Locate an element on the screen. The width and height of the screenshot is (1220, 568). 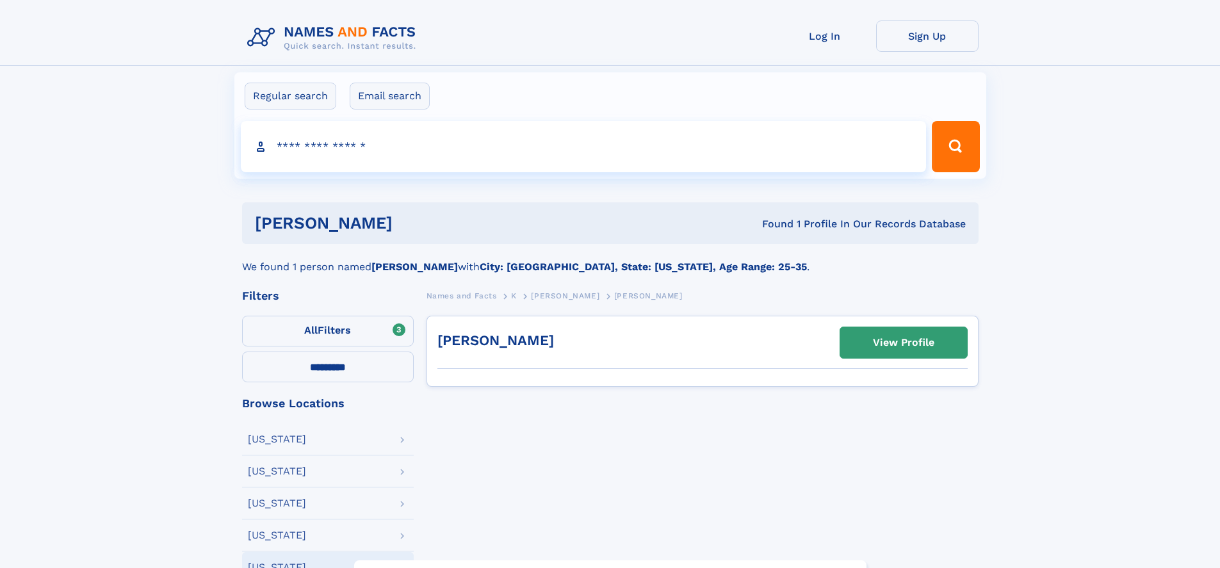
button: Search Button is located at coordinates (956, 147).